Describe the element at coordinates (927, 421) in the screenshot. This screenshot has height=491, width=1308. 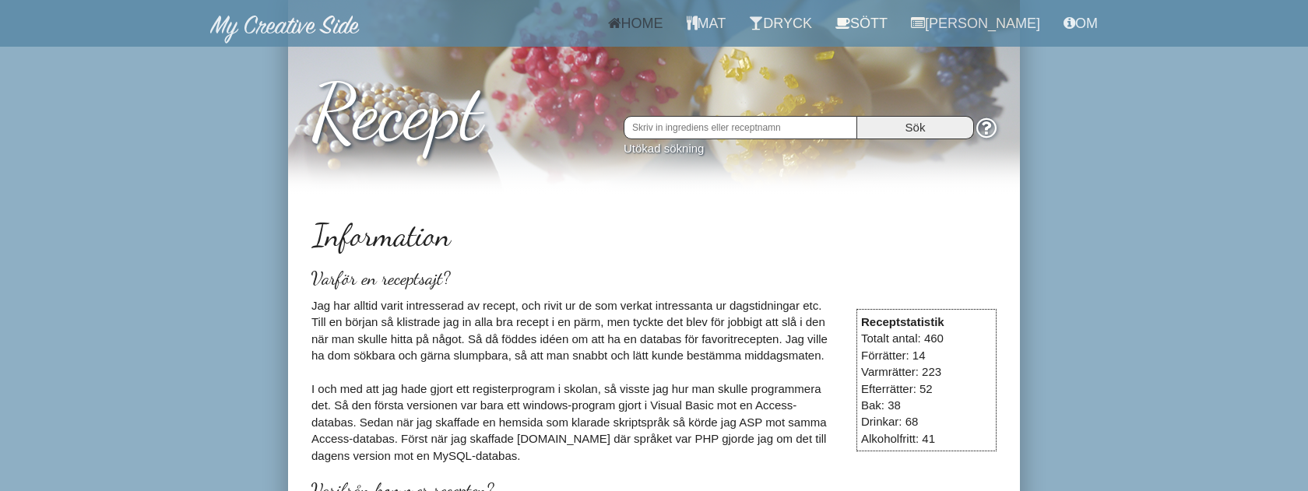
I see `li: Drinkar: 68` at that location.